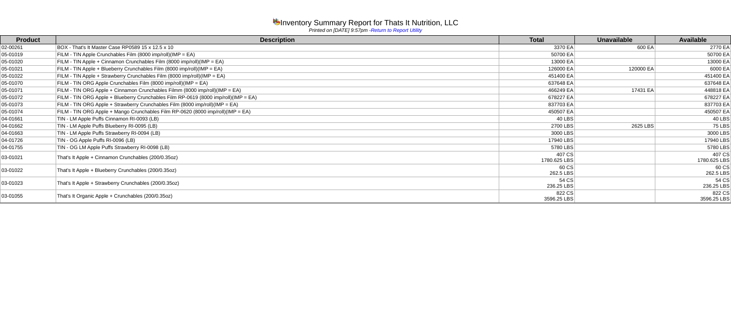  Describe the element at coordinates (537, 40) in the screenshot. I see `th: Total` at that location.